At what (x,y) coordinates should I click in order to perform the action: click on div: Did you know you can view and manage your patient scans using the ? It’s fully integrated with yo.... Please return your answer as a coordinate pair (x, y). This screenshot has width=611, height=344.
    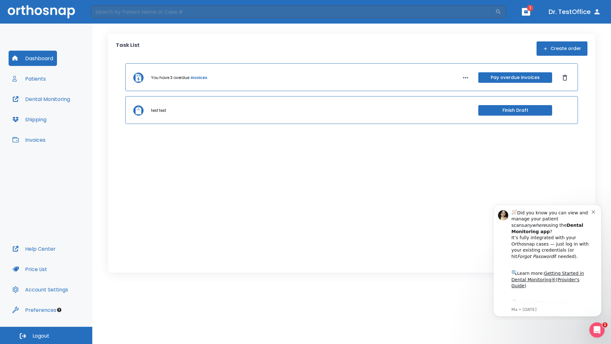
    Looking at the image, I should click on (68, 39).